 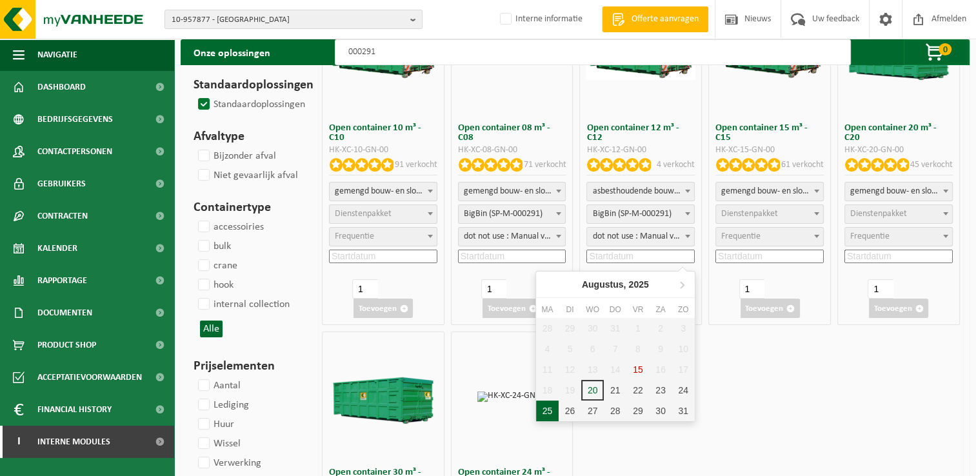 I want to click on div: HK-XC-08-GN-00, so click(x=512, y=150).